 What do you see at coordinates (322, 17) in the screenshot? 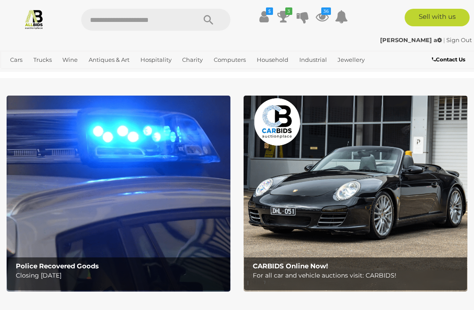
I see `a: 36` at bounding box center [322, 17].